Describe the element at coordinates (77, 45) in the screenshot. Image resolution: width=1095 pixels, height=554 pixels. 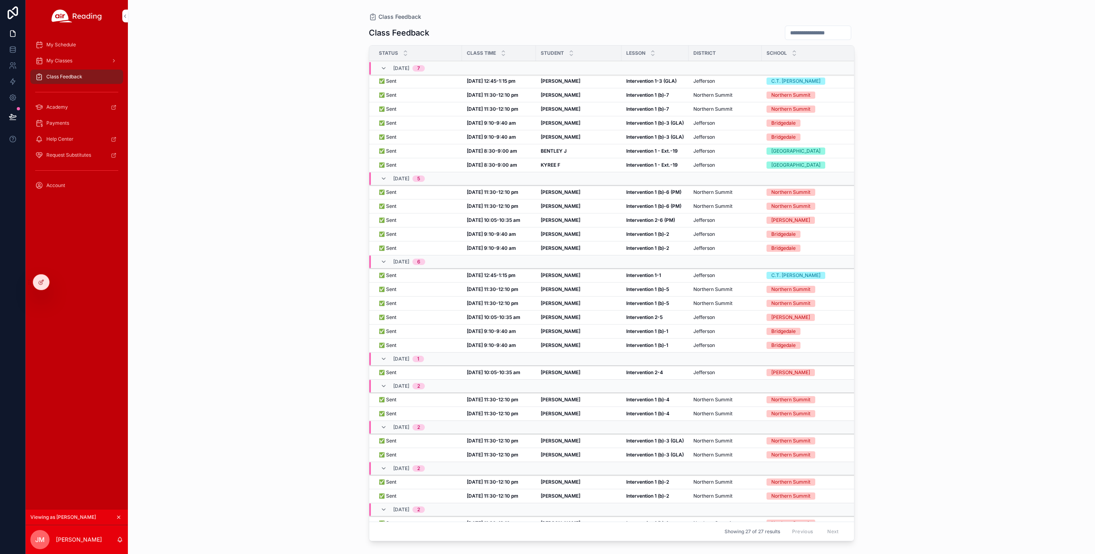
I see `a: My Schedule` at that location.